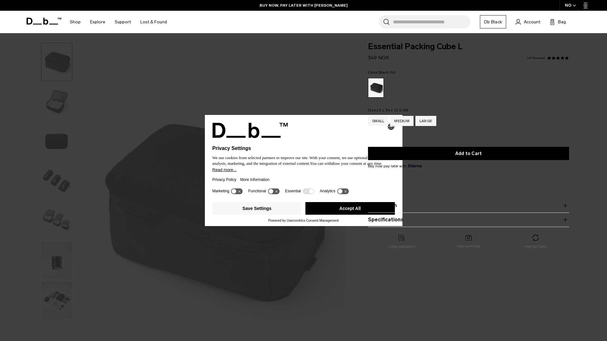  I want to click on button: Description, so click(468, 206).